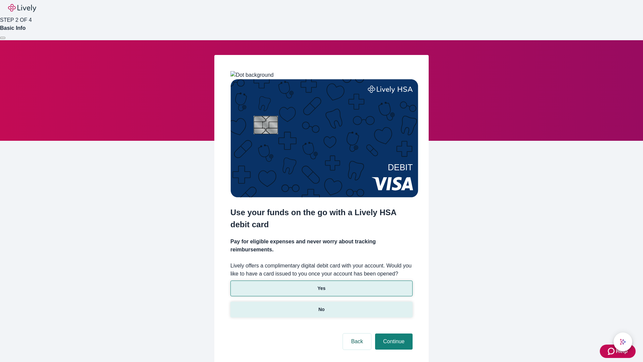 Image resolution: width=643 pixels, height=362 pixels. Describe the element at coordinates (618, 351) in the screenshot. I see `button: Zendesk support iconHelp` at that location.